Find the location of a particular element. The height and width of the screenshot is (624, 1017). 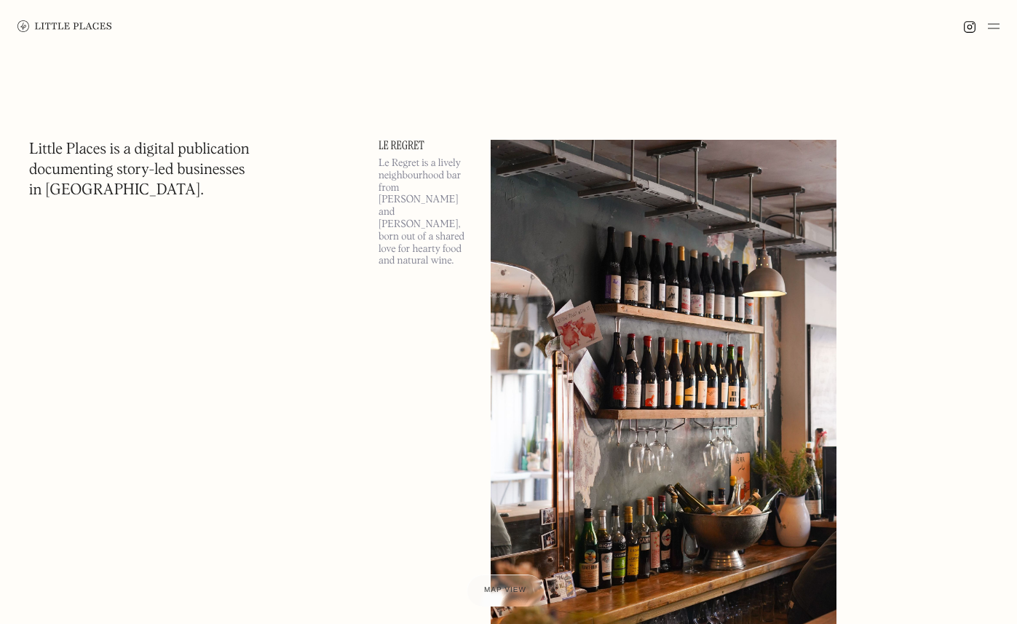

a: Map view is located at coordinates (505, 591).